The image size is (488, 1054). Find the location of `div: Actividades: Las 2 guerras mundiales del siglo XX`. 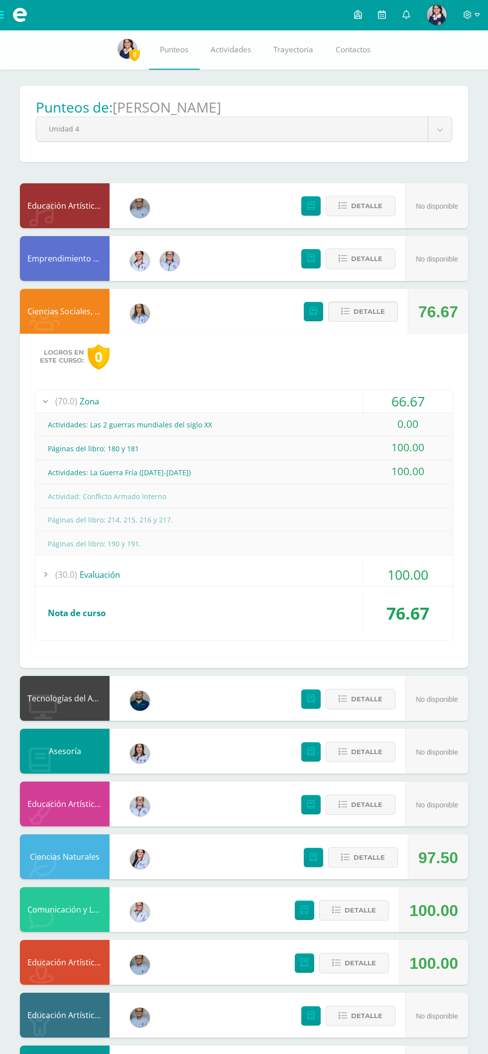

div: Actividades: Las 2 guerras mundiales del siglo XX is located at coordinates (244, 424).